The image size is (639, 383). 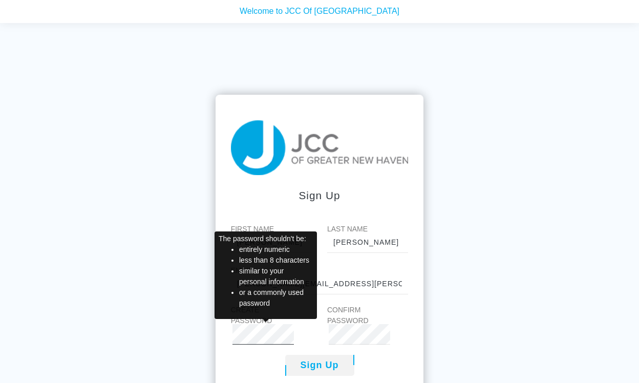 I want to click on li: or a commonly used password, so click(x=276, y=298).